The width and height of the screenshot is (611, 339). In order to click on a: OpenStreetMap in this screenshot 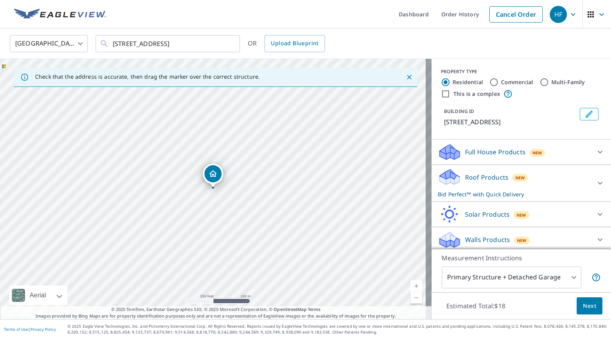, I will do `click(290, 309)`.